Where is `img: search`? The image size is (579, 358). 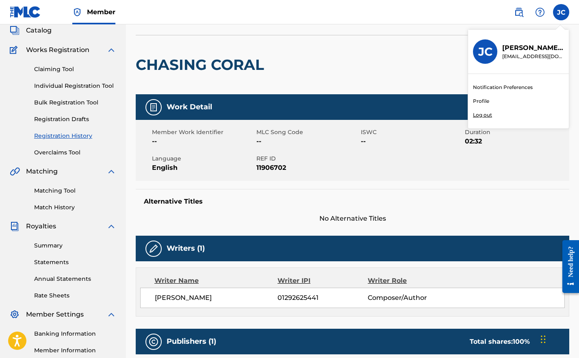 img: search is located at coordinates (519, 12).